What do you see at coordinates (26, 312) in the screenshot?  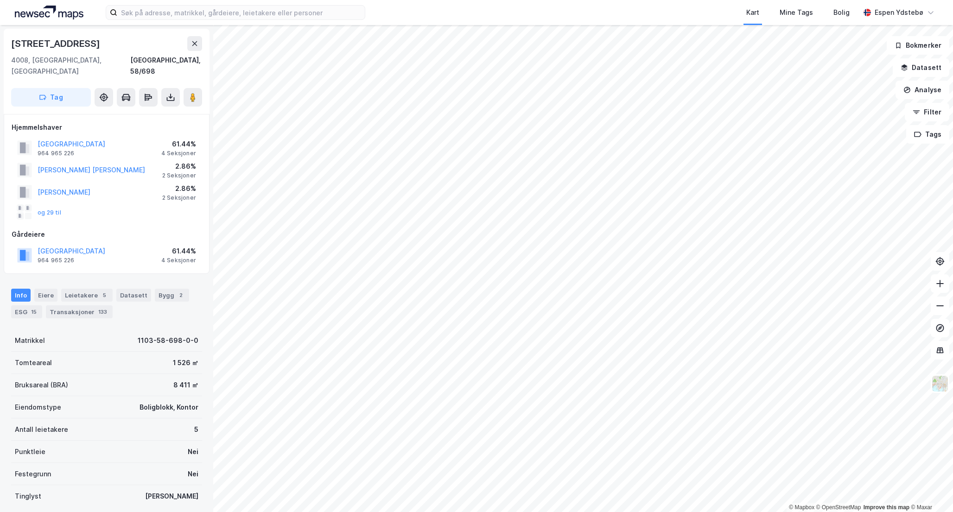 I see `div: ESG` at bounding box center [26, 312].